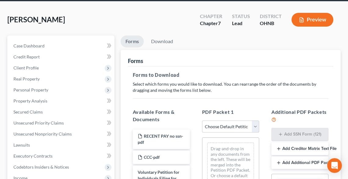  What do you see at coordinates (29, 45) in the screenshot?
I see `span: Case Dashboard` at bounding box center [29, 45].